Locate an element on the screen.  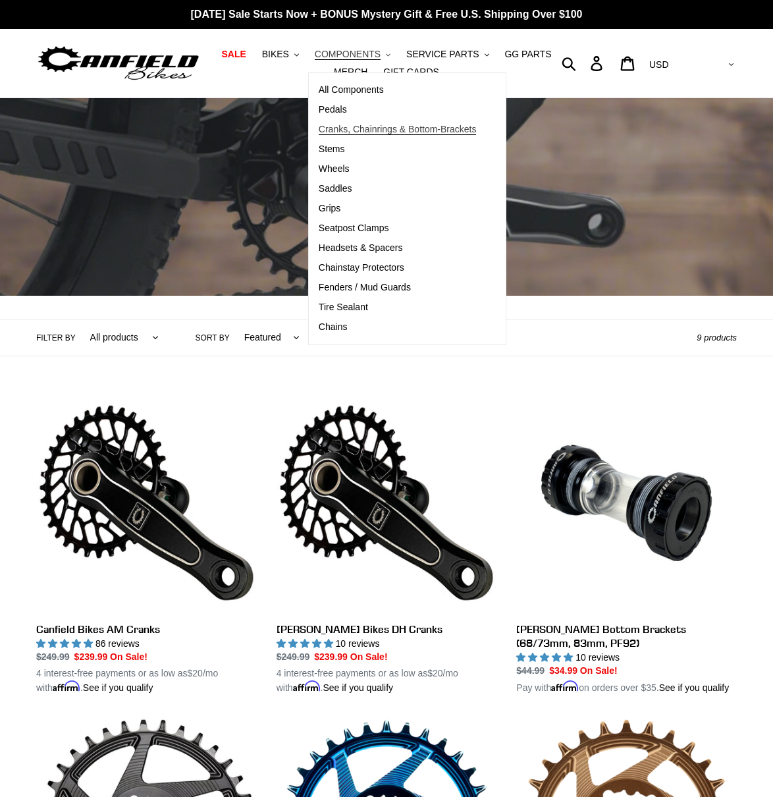
a: Saddles is located at coordinates (398, 189).